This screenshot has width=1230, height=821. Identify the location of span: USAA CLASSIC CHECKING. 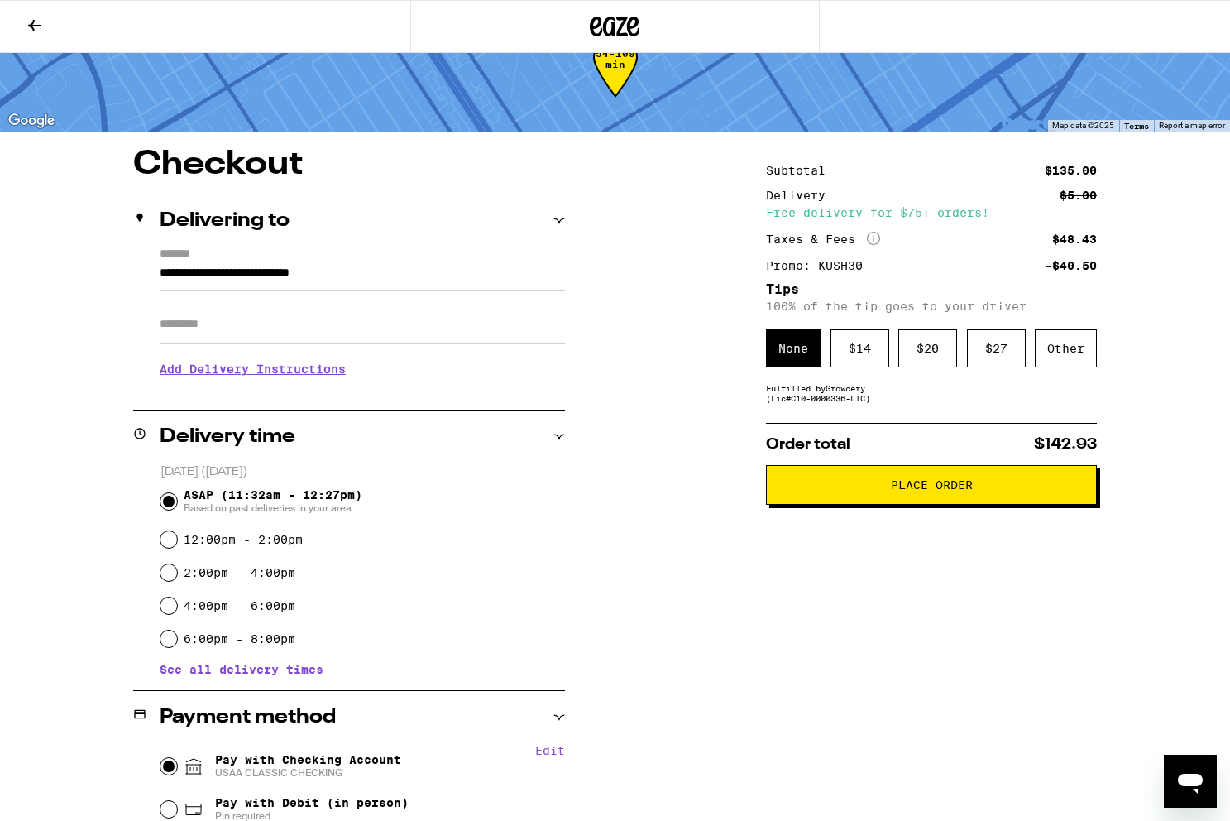
(308, 773).